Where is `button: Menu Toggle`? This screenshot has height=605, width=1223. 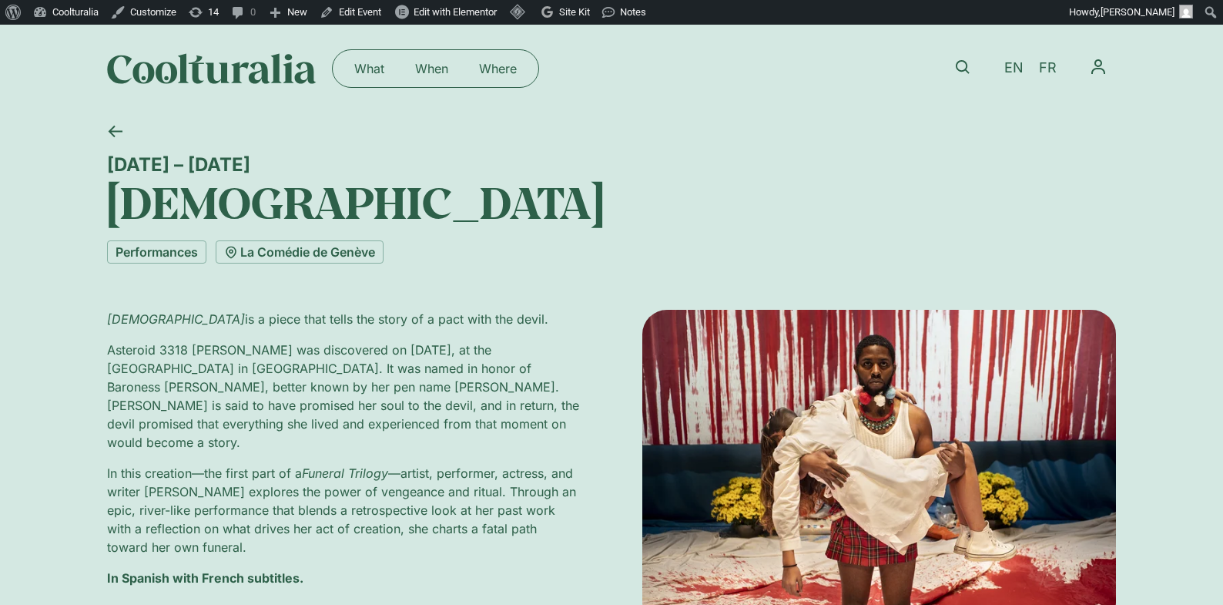
button: Menu Toggle is located at coordinates (1098, 67).